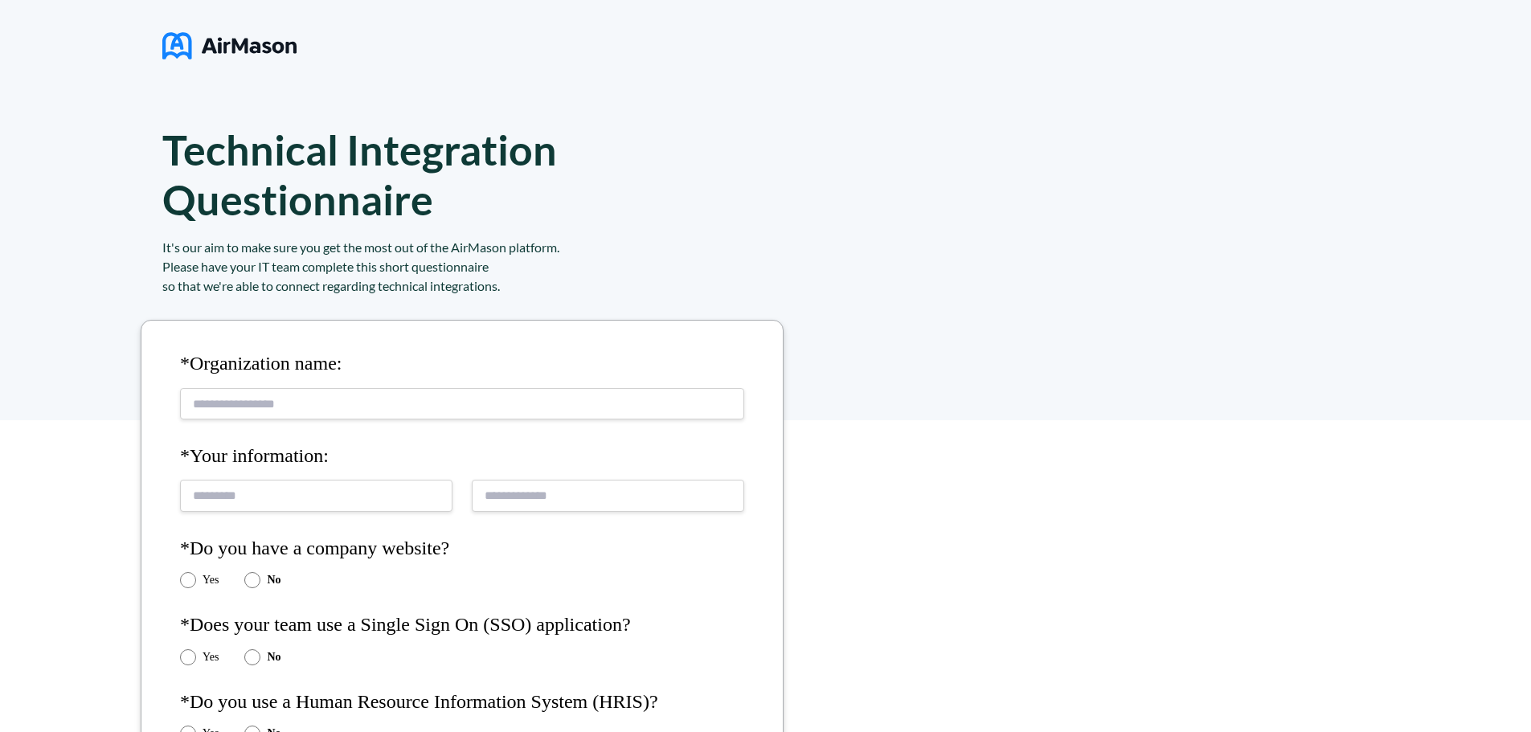  I want to click on div: so that we're able to connect regarding technical integrations., so click(492, 286).